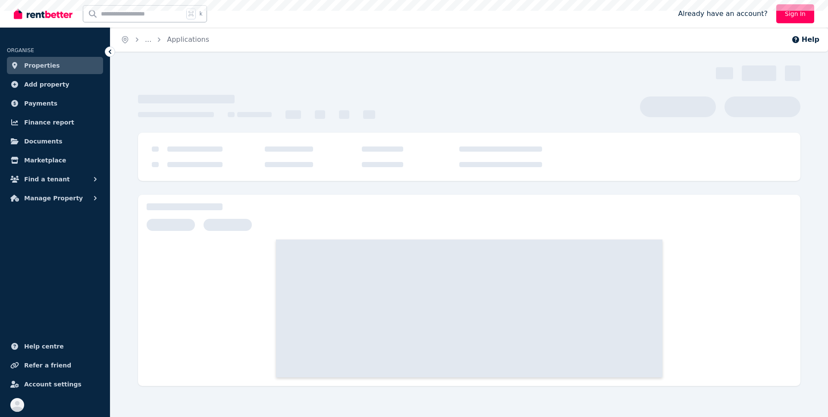 This screenshot has width=828, height=417. What do you see at coordinates (722, 14) in the screenshot?
I see `span: Already have an account?` at bounding box center [722, 14].